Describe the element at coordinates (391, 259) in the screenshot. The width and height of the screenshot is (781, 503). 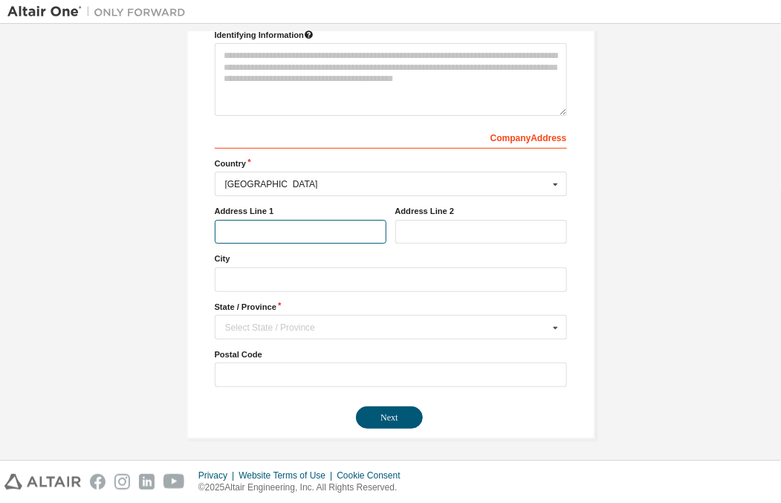
I see `label: City` at that location.